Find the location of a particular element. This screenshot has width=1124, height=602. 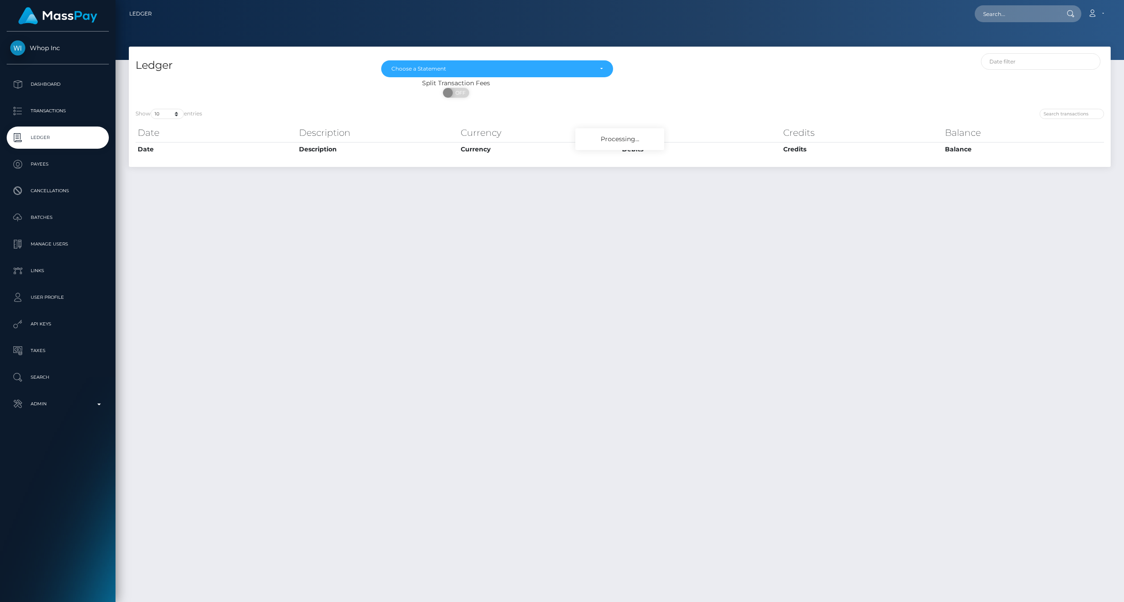

button: Choose a Statement is located at coordinates (497, 69).